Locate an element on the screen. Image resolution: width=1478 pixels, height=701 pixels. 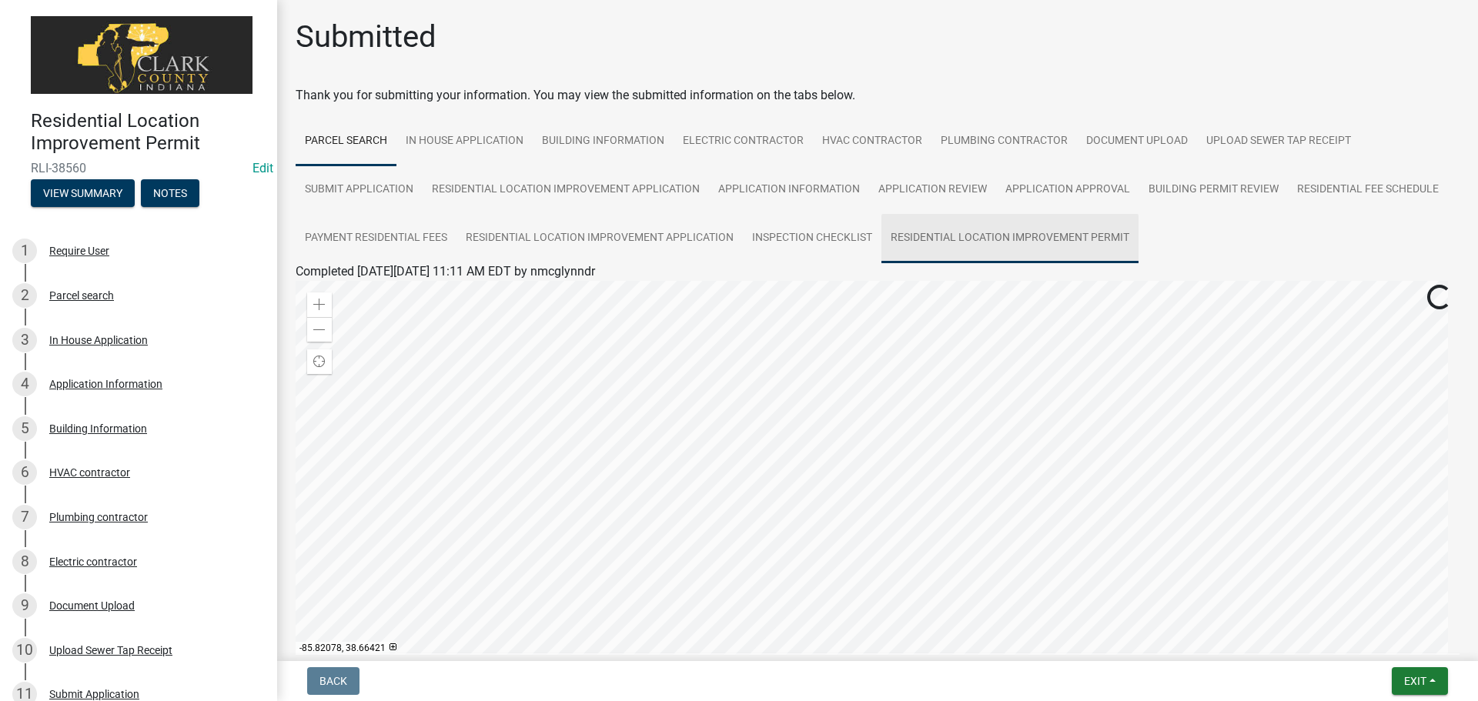
div: Document Upload is located at coordinates (92, 606).